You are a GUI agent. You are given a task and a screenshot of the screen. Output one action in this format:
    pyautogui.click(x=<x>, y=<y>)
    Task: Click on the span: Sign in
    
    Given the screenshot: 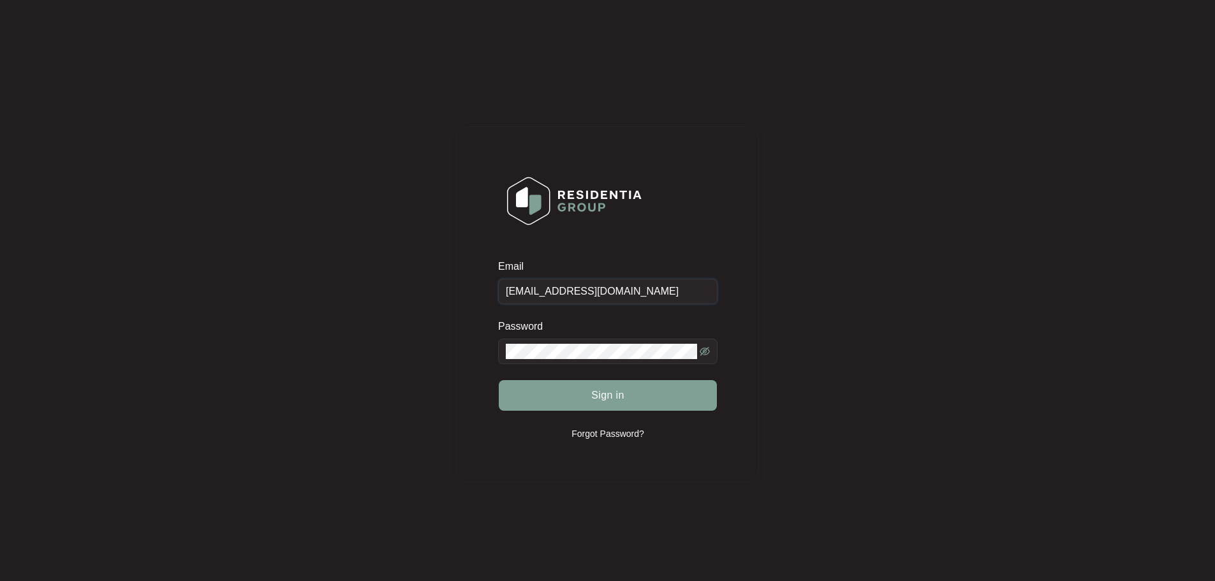 What is the action you would take?
    pyautogui.click(x=608, y=395)
    